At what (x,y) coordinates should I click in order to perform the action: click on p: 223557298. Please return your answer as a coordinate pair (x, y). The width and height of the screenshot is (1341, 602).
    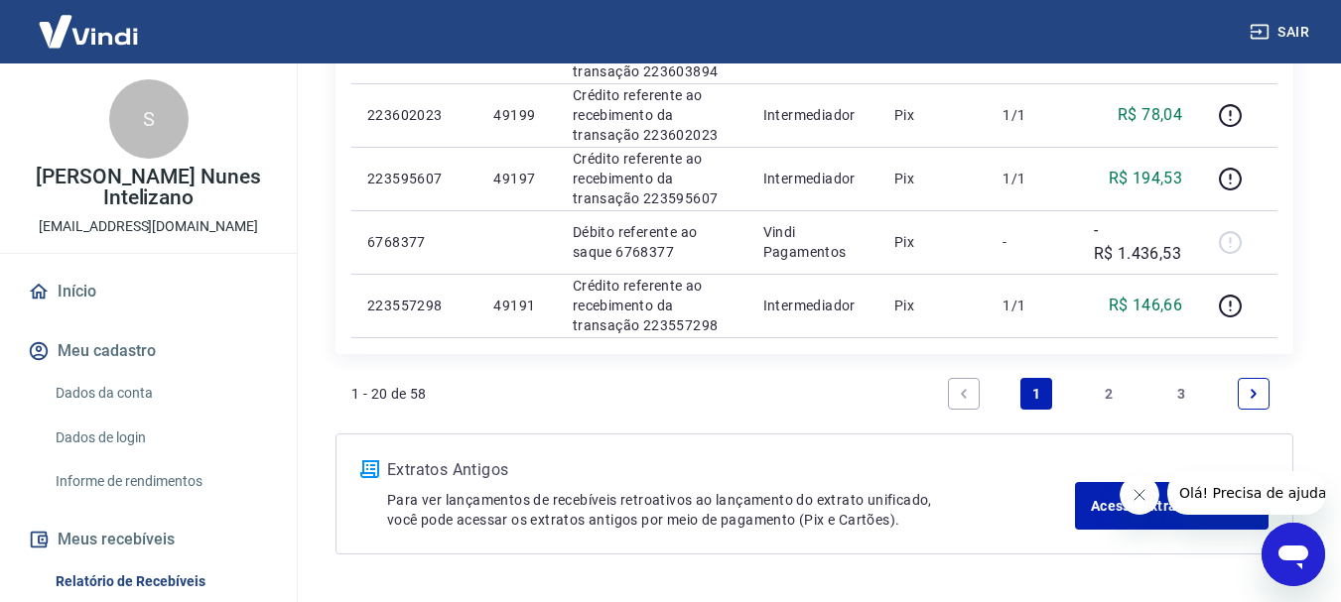
    Looking at the image, I should click on (414, 306).